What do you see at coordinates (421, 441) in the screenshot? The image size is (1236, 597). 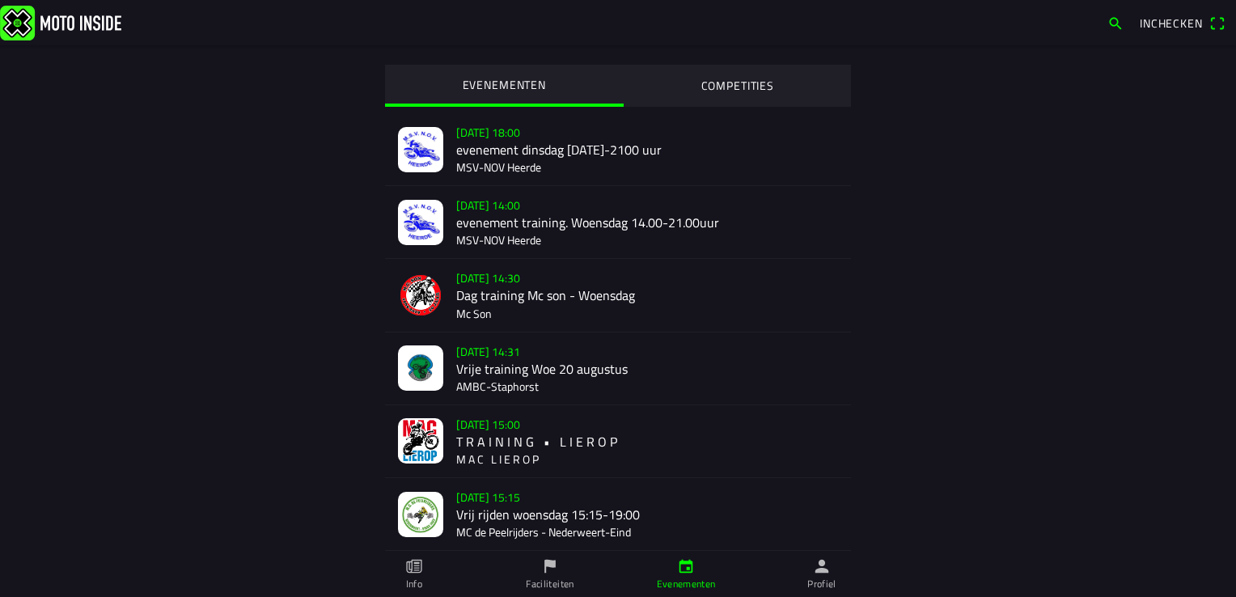 I see `img: 9JBlR8b68C7otWahhcmhlbyIZfSukDBHs70r2v7k.png` at bounding box center [421, 441].